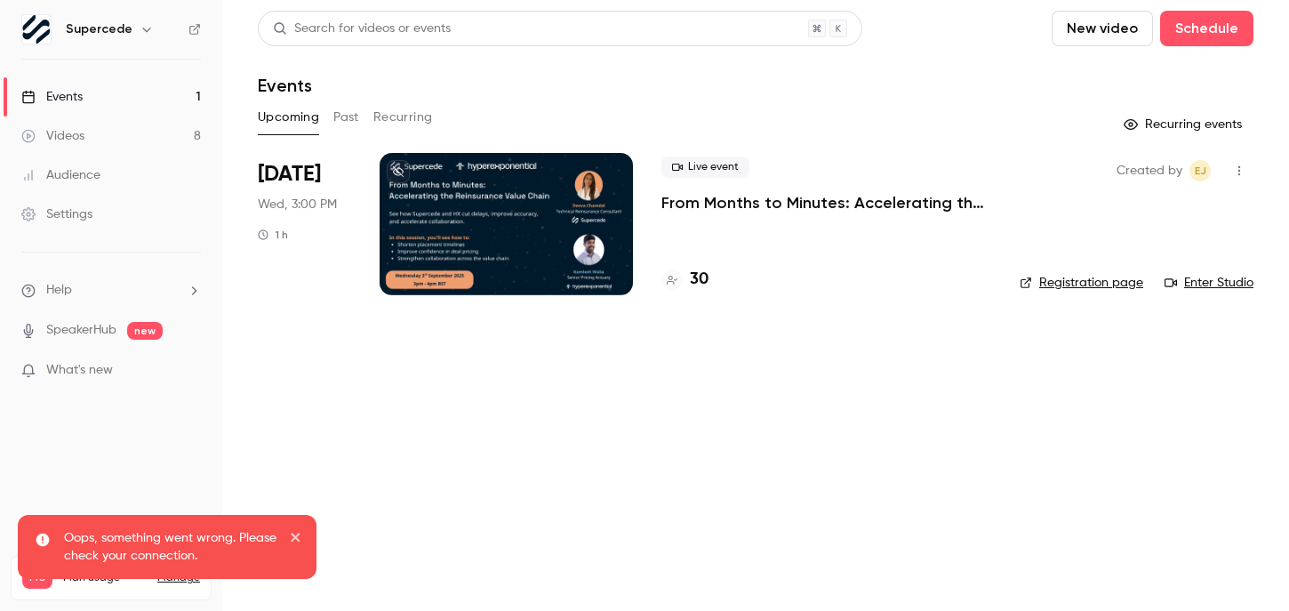 The width and height of the screenshot is (1289, 611). Describe the element at coordinates (826, 203) in the screenshot. I see `p: From Months to Minutes: Accelerating the Reinsurance Value Chain` at that location.